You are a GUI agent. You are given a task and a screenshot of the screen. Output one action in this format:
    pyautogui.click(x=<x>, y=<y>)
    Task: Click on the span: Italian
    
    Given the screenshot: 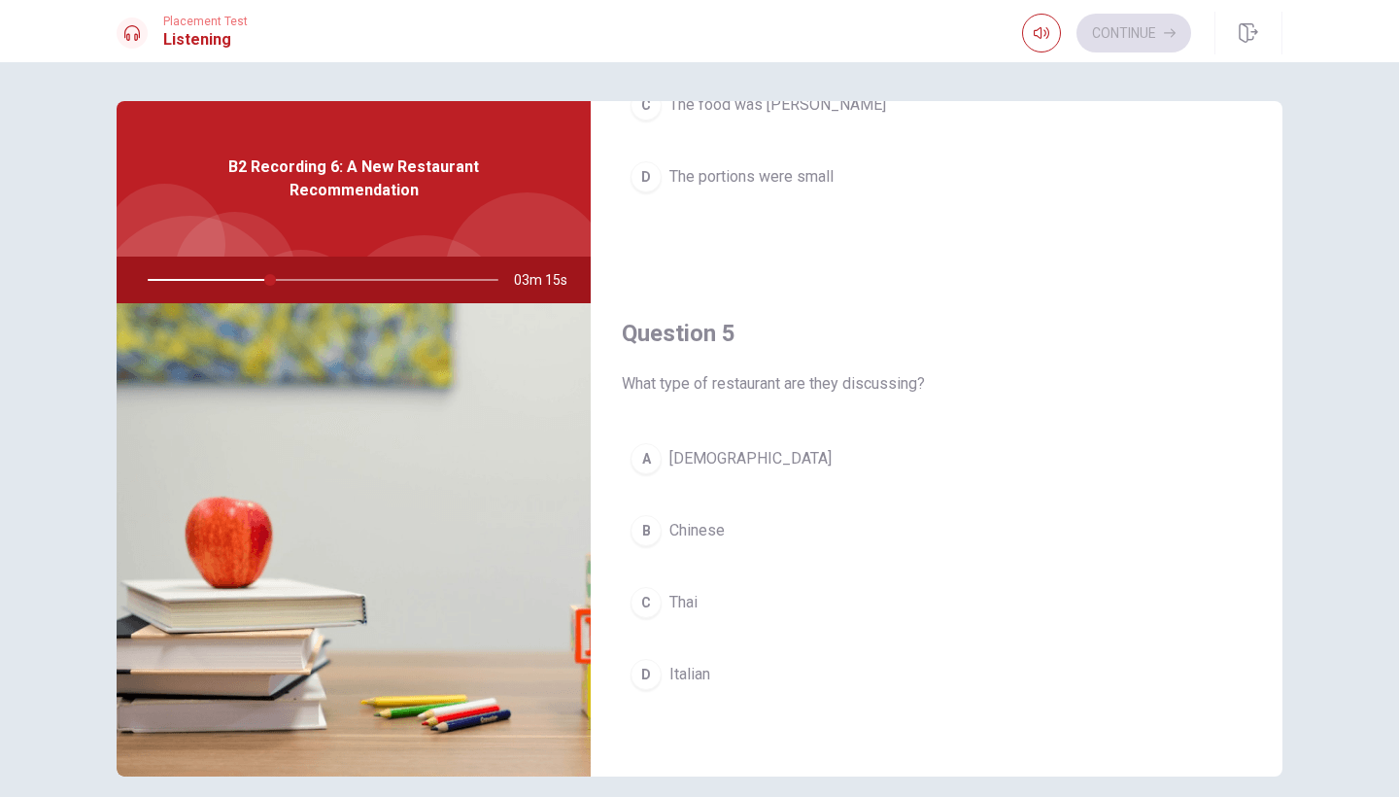 What is the action you would take?
    pyautogui.click(x=690, y=674)
    